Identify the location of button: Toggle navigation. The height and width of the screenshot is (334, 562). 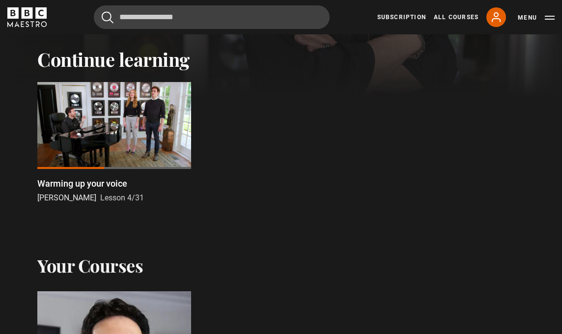
(536, 18).